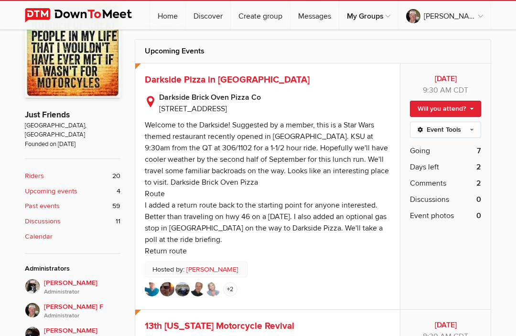 This screenshot has width=516, height=336. I want to click on span: Event photos, so click(432, 216).